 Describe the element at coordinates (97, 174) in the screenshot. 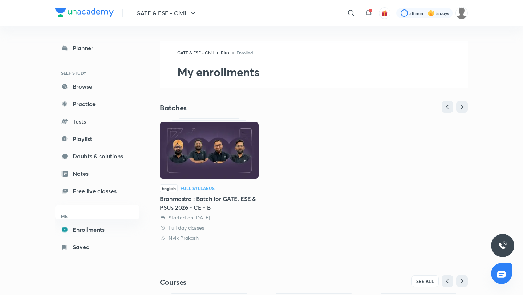

I see `a: Notes` at that location.